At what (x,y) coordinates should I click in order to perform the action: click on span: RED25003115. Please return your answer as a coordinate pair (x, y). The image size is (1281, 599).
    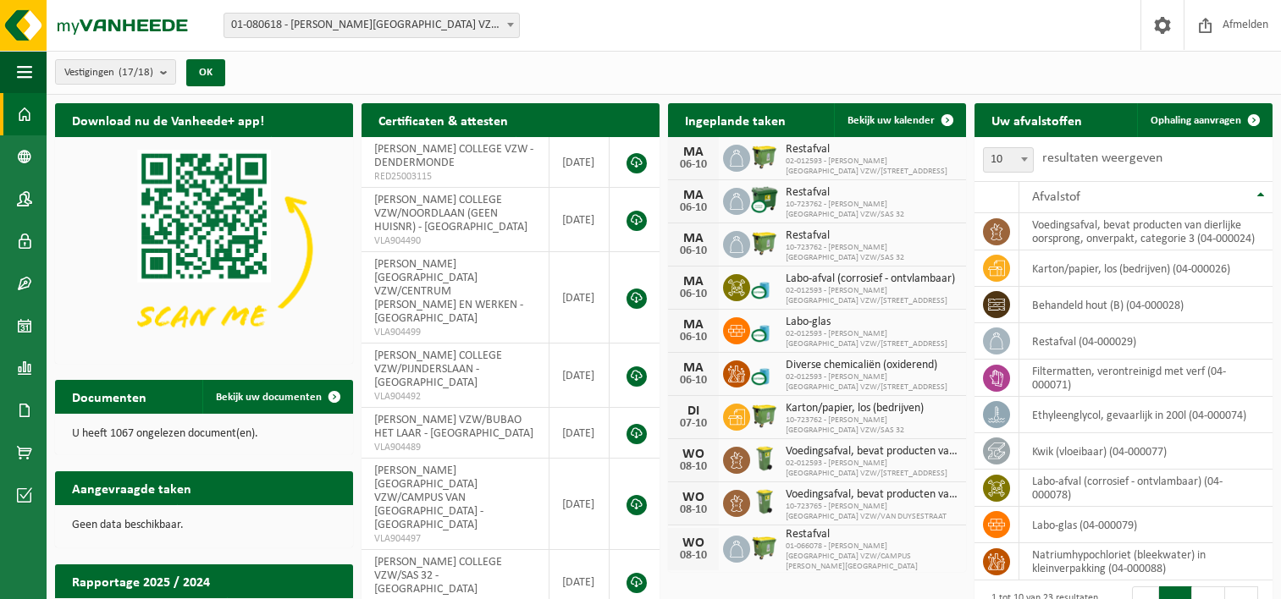
    Looking at the image, I should click on (455, 177).